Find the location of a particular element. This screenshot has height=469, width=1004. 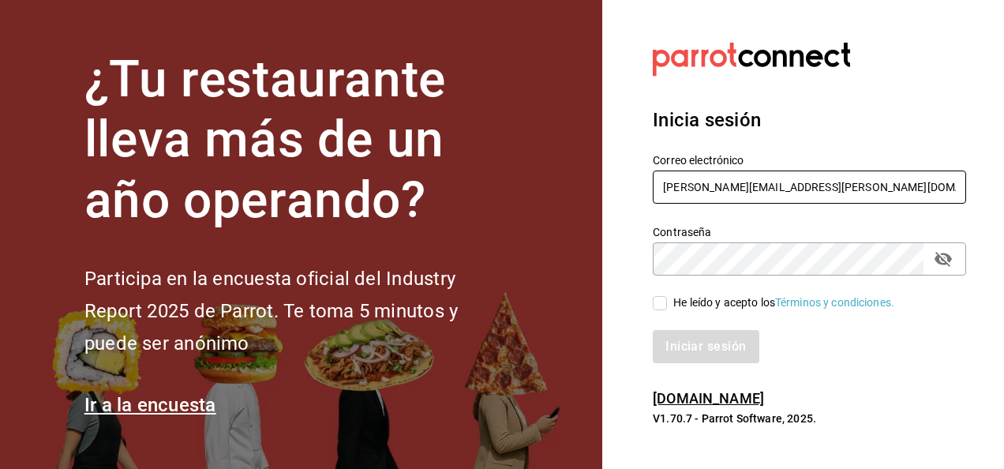

a: Términos y condiciones. is located at coordinates (834, 302).